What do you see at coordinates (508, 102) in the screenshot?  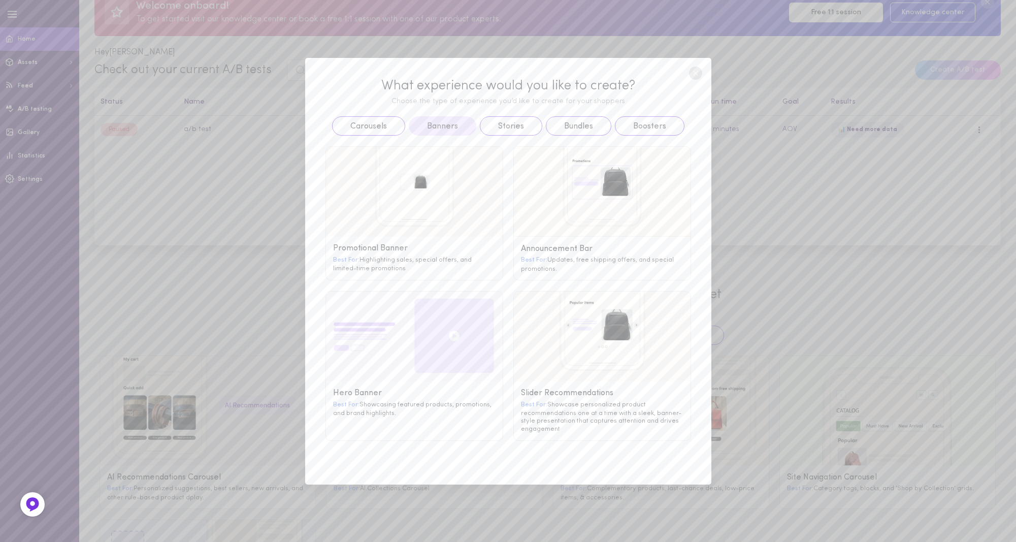 I see `div: Choose the type of experience you’d like to create for your shoppers` at bounding box center [508, 102].